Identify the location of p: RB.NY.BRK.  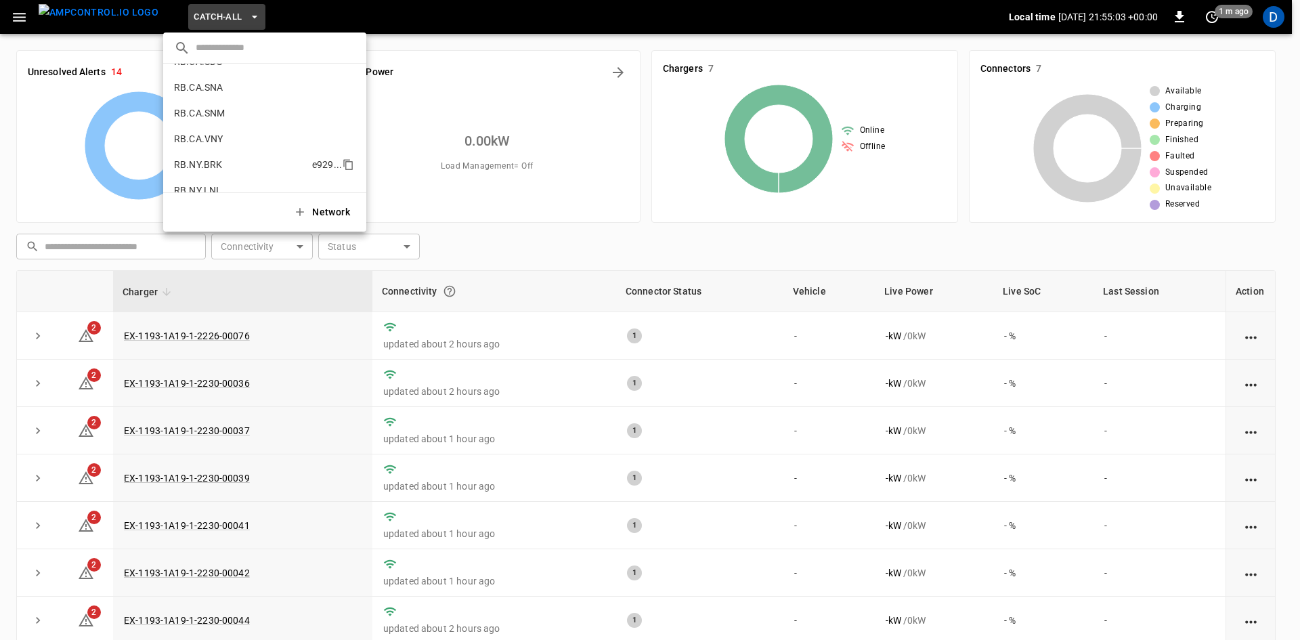
(240, 165).